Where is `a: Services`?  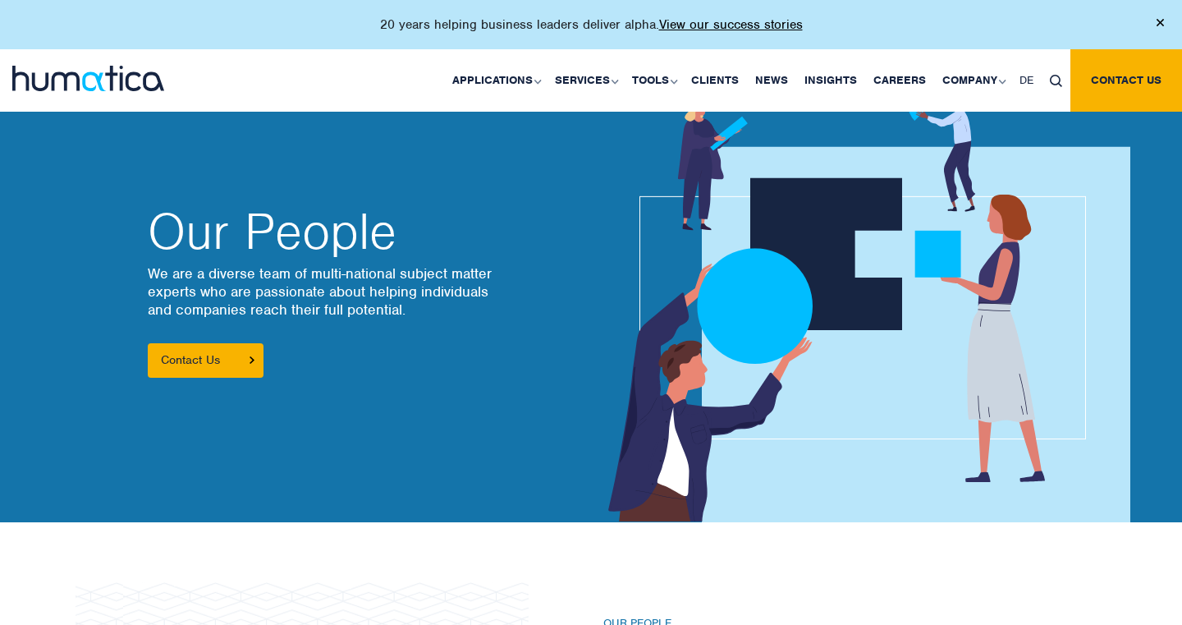 a: Services is located at coordinates (585, 80).